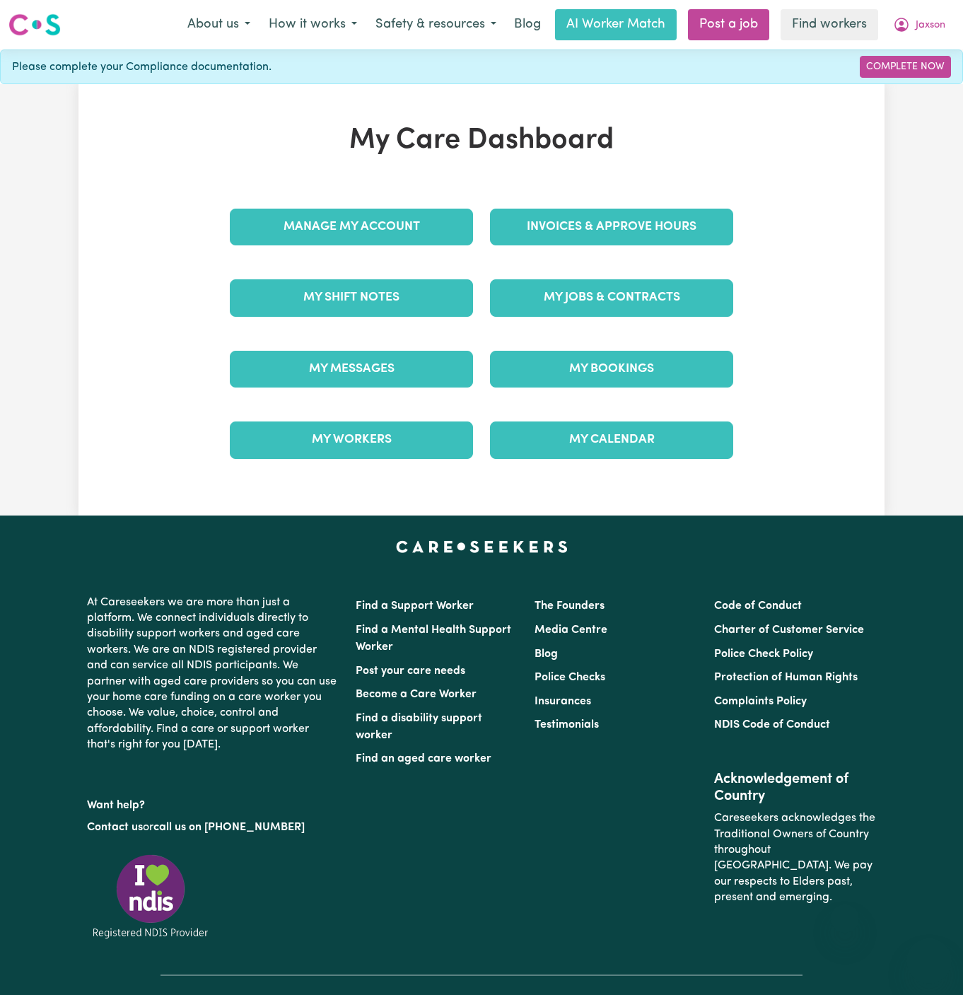 The height and width of the screenshot is (995, 963). I want to click on a: Police Check Policy, so click(764, 654).